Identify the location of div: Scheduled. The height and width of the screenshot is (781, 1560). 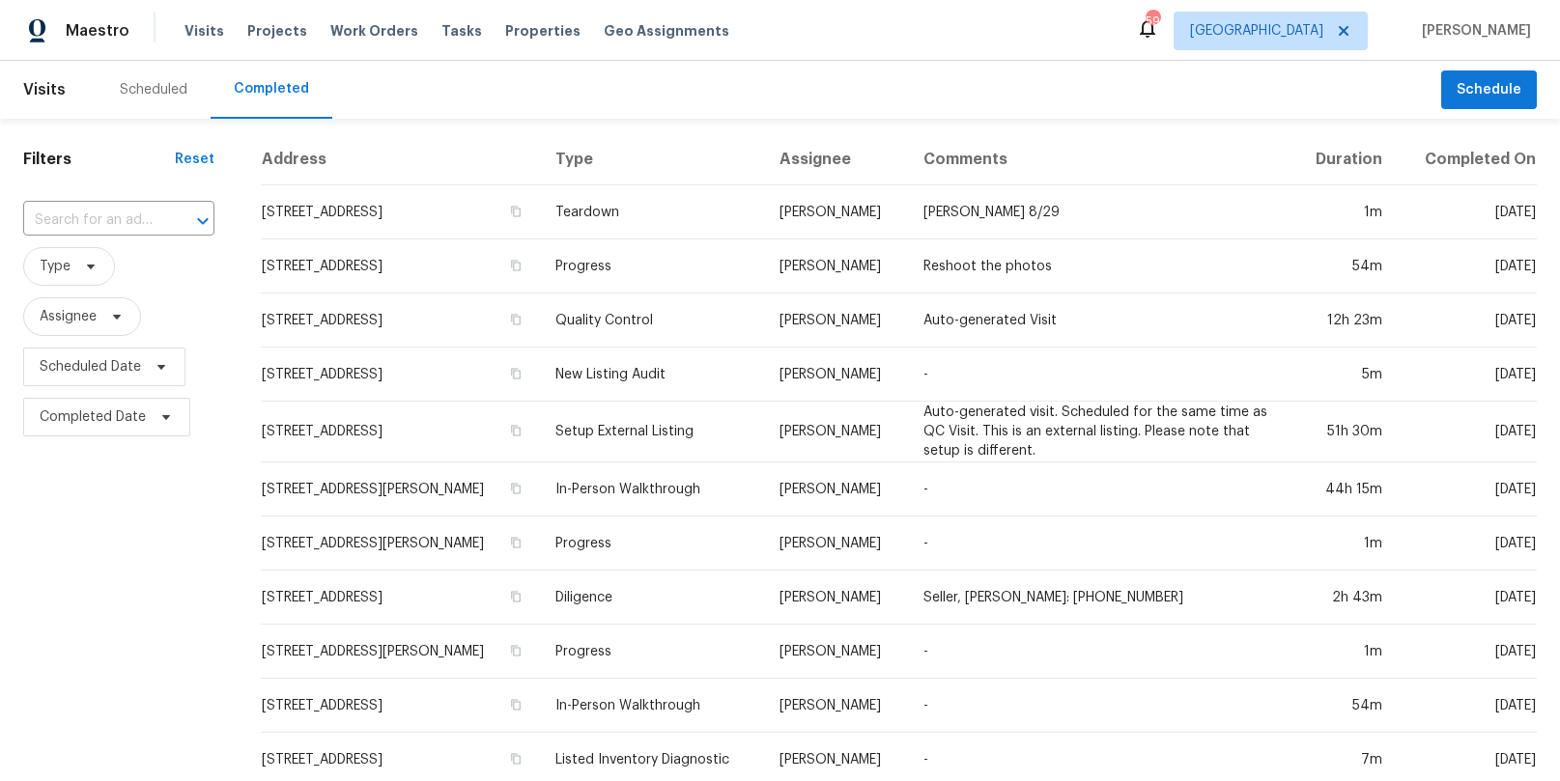
(154, 90).